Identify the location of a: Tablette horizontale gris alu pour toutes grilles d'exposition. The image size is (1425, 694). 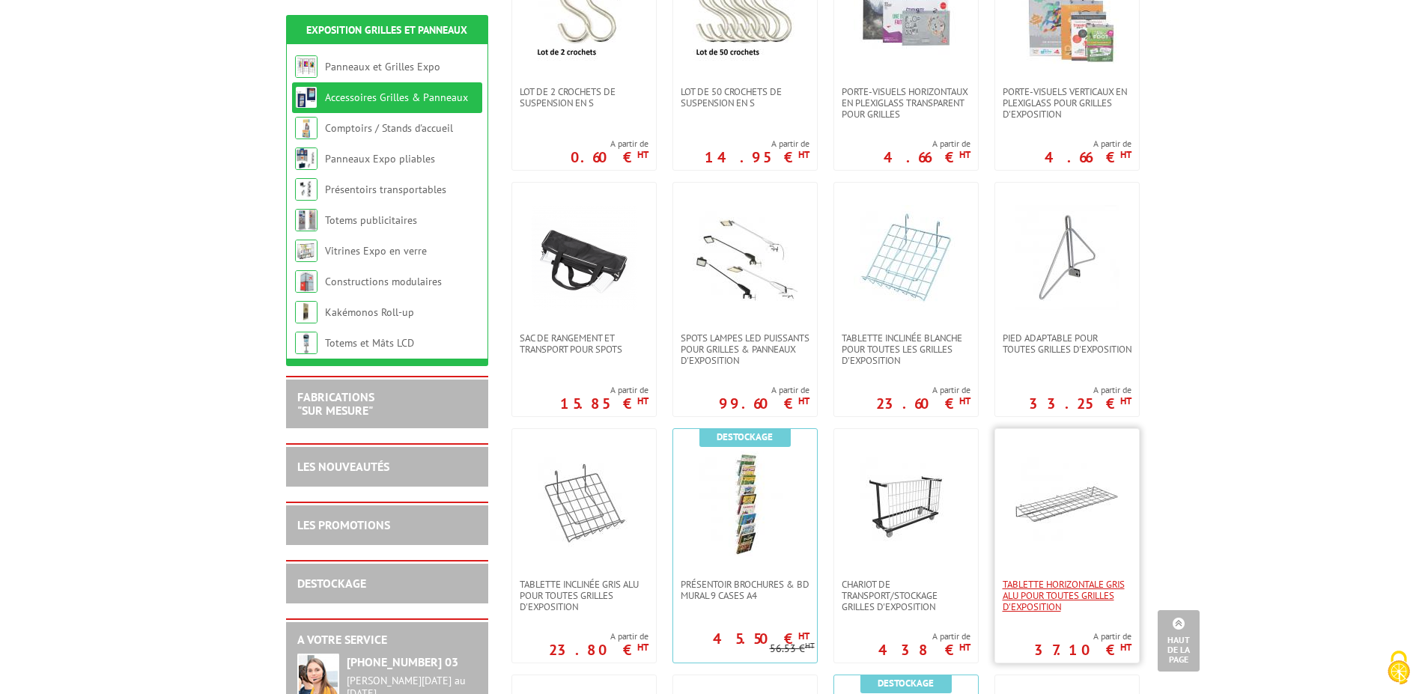
(1067, 595).